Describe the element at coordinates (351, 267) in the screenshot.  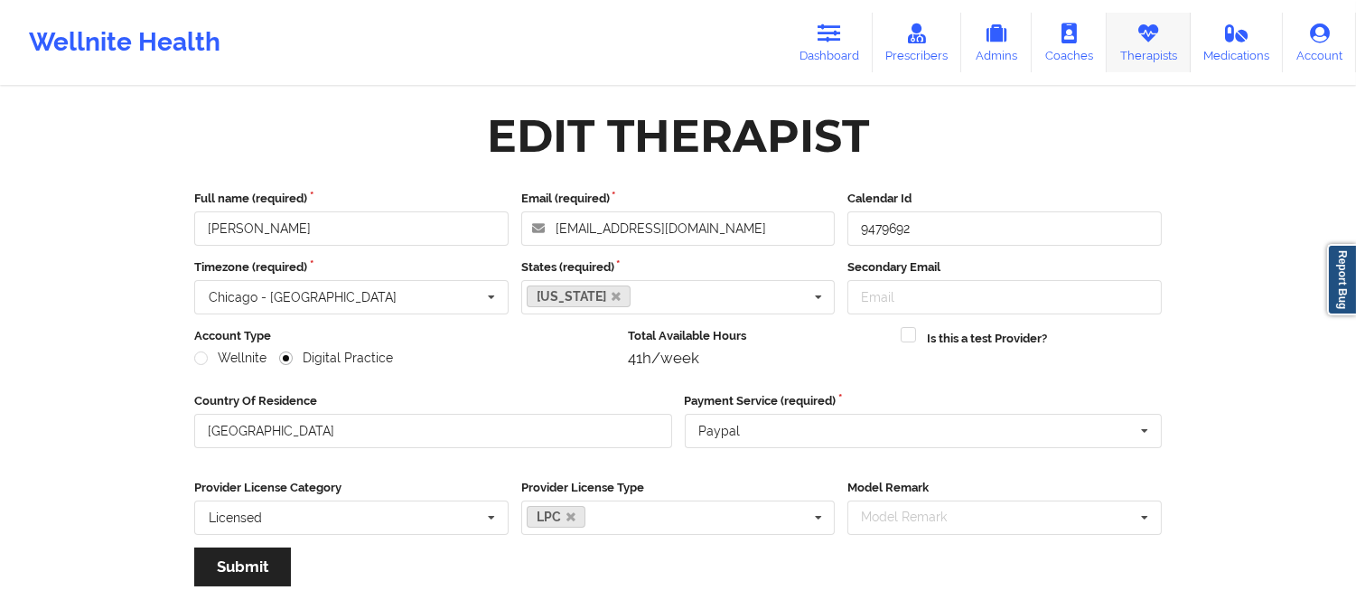
I see `label: Timezone (required)` at that location.